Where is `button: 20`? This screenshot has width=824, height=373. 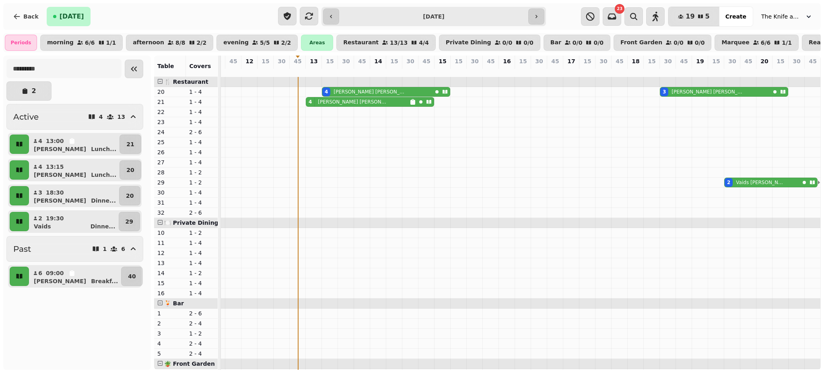
button: 20 is located at coordinates (130, 170).